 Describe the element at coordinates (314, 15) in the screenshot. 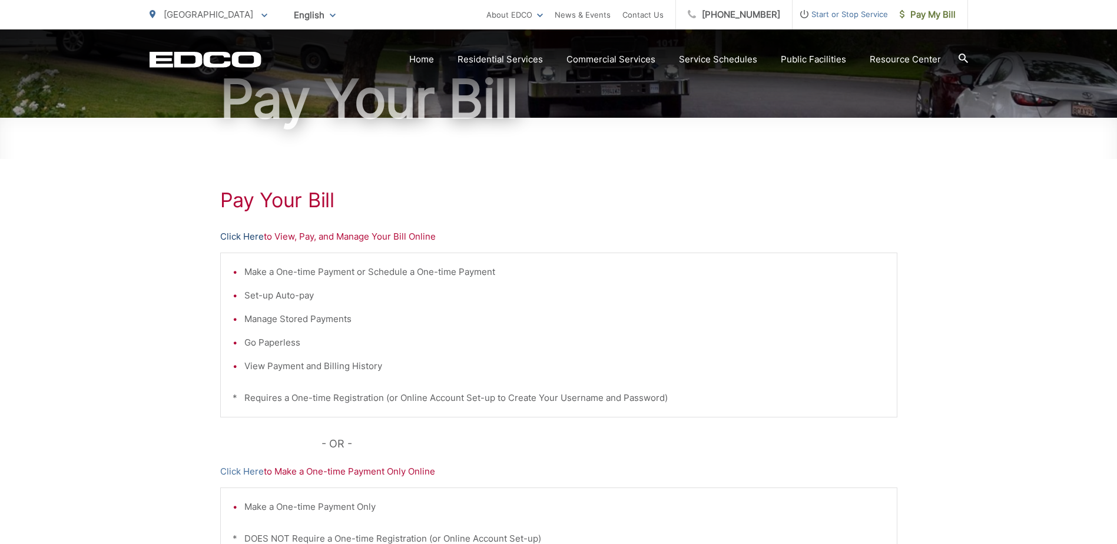

I see `span: English` at that location.